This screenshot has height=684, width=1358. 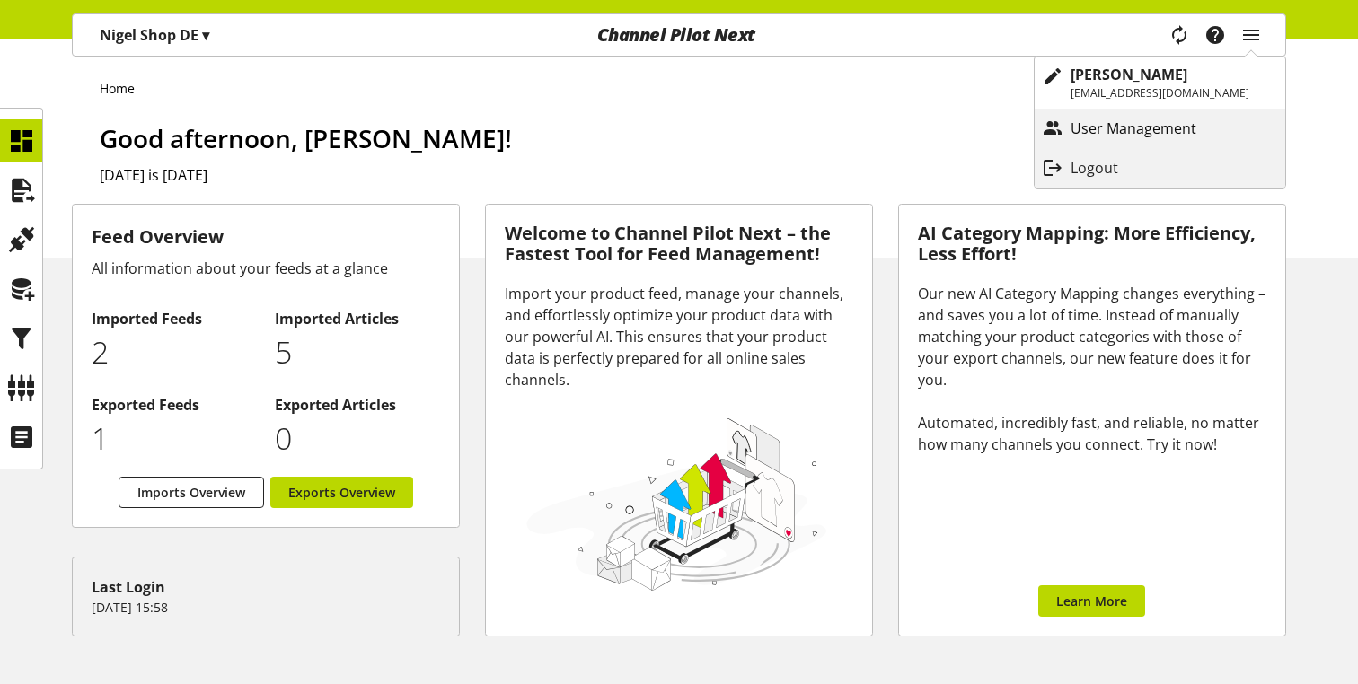 What do you see at coordinates (1151, 128) in the screenshot?
I see `p: User Management` at bounding box center [1151, 128].